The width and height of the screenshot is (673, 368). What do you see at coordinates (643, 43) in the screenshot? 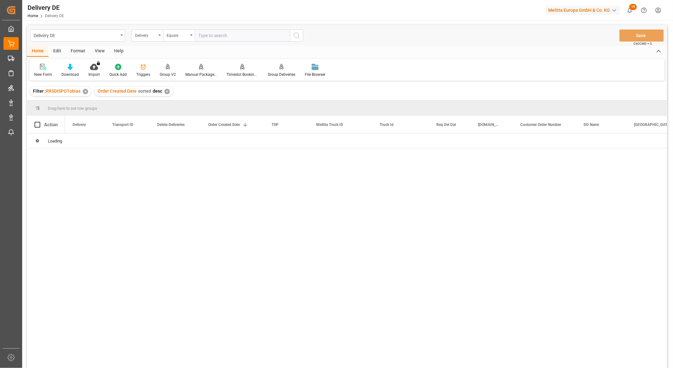
I see `span: Ctrl/CMD + S` at bounding box center [643, 43].